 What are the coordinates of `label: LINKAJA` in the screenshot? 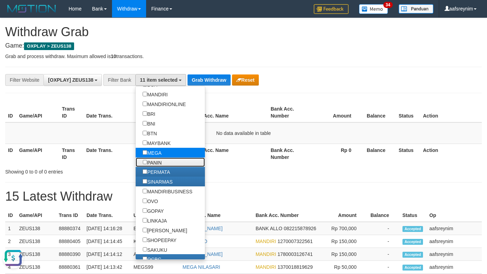 It's located at (155, 221).